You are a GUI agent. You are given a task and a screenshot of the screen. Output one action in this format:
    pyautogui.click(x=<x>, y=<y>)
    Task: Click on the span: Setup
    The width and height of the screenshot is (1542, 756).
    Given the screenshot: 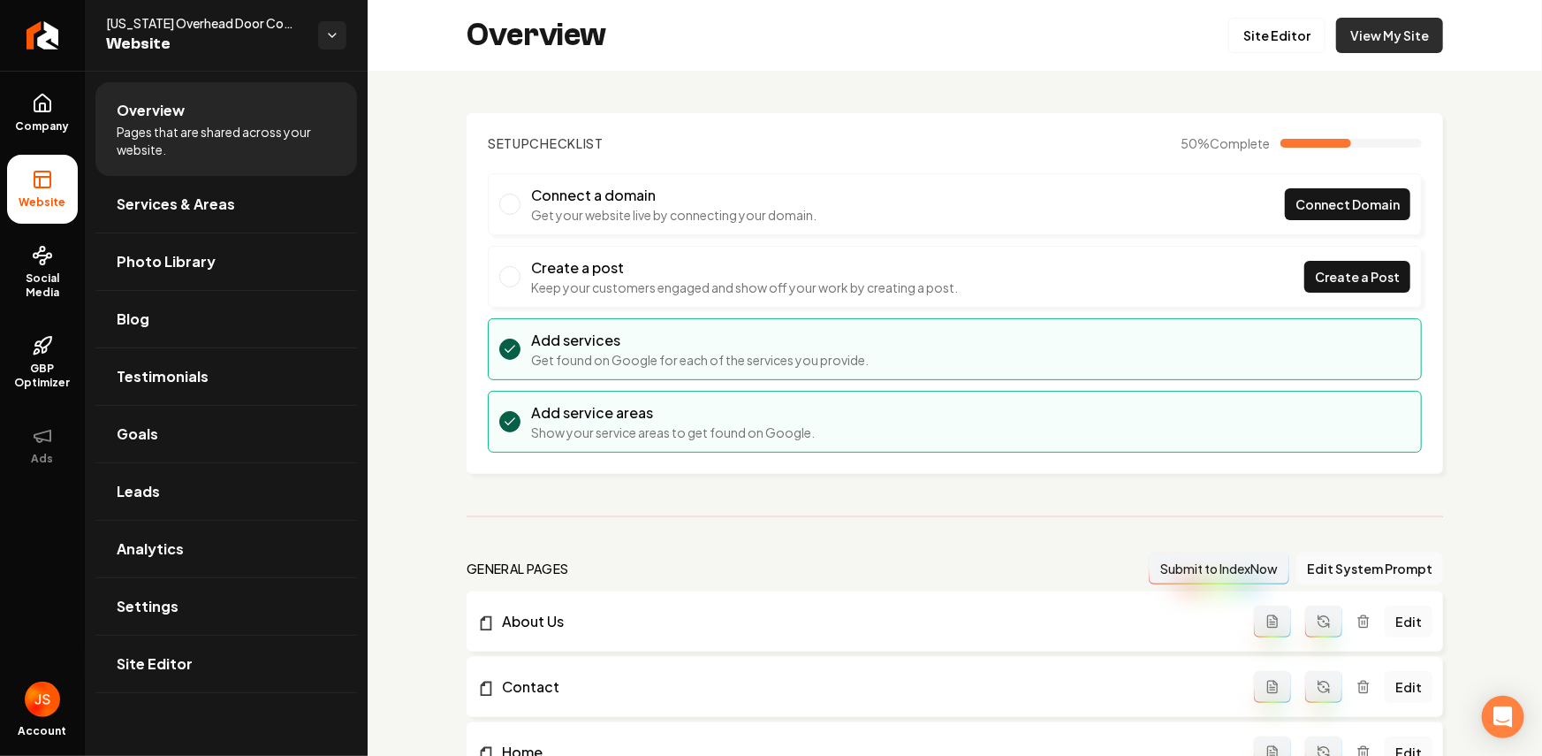 What is the action you would take?
    pyautogui.click(x=509, y=143)
    